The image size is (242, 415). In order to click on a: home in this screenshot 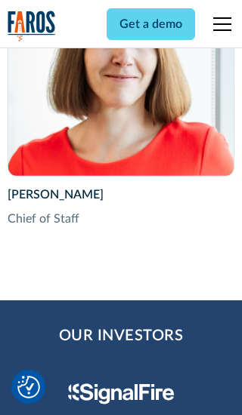, I will do `click(32, 26)`.